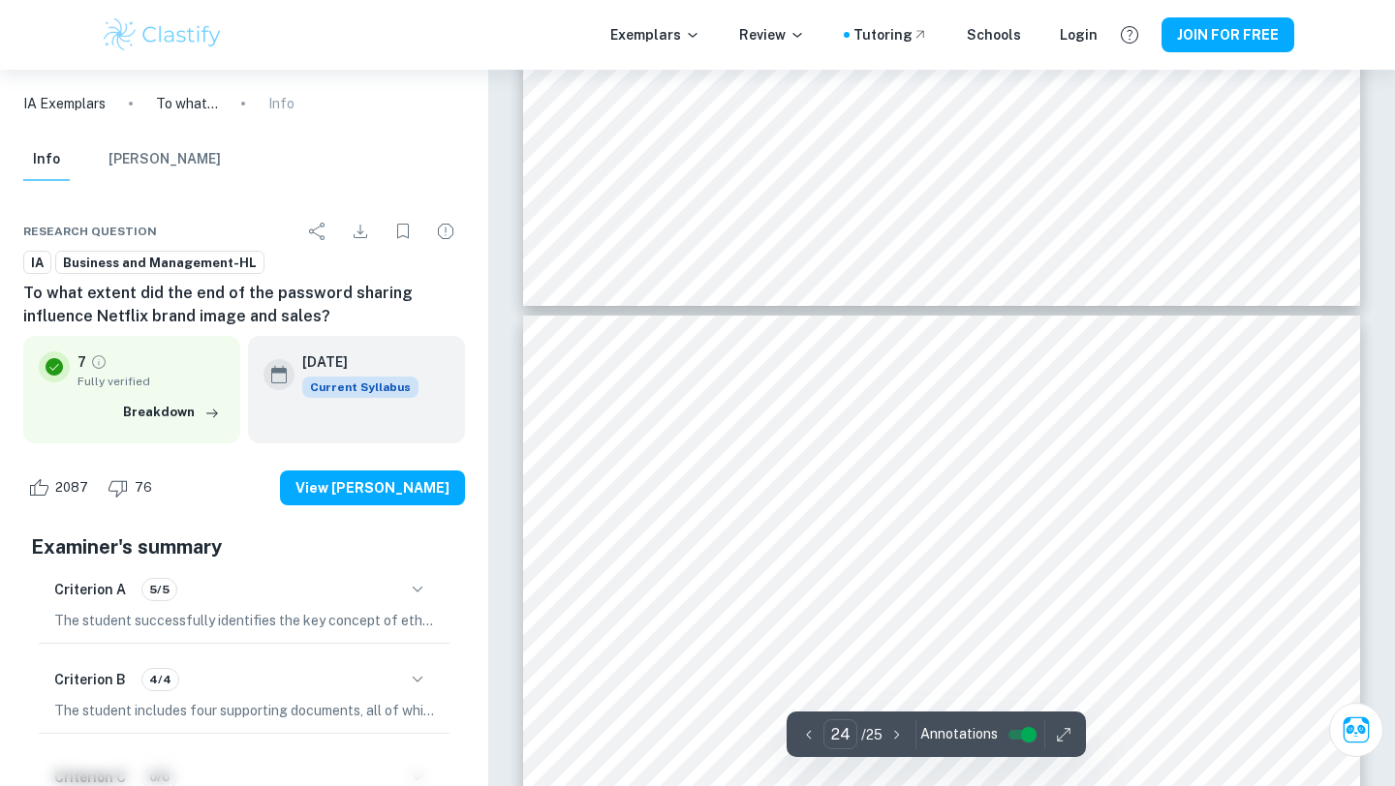  What do you see at coordinates (1129, 35) in the screenshot?
I see `button: Help and Feedback` at bounding box center [1129, 35].